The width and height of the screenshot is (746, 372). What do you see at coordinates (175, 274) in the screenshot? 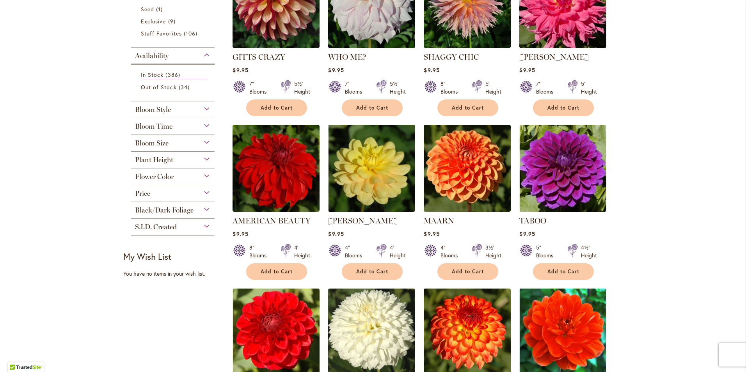
I see `div: You have no items in your wish list.` at bounding box center [175, 274].